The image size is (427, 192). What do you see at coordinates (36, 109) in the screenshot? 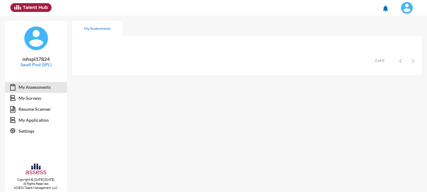
I see `button: Resume Scanner` at bounding box center [36, 109].